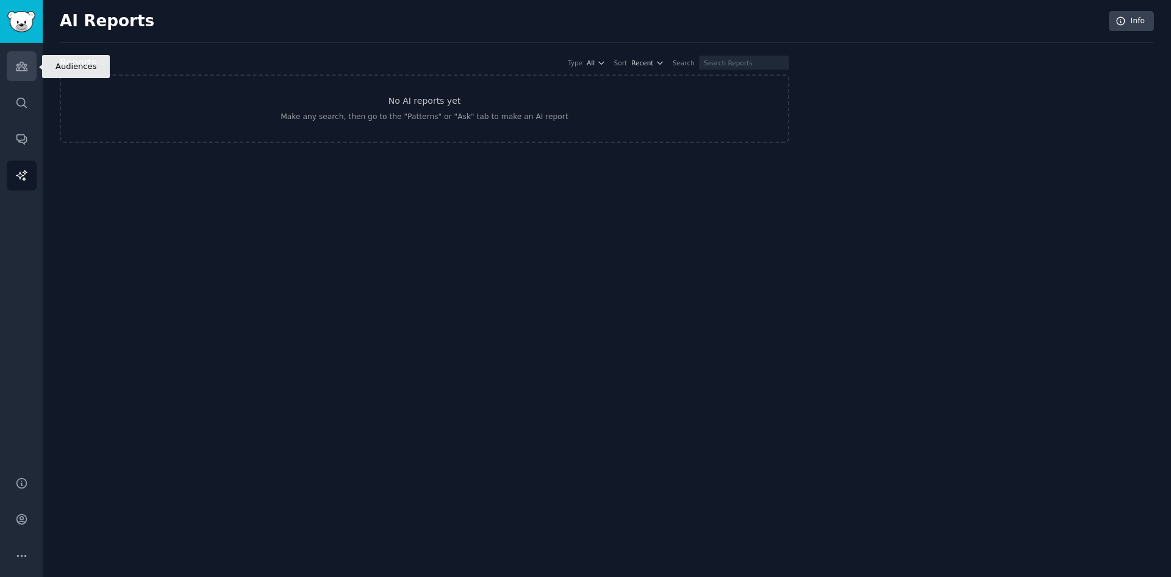 This screenshot has width=1171, height=577. What do you see at coordinates (648, 63) in the screenshot?
I see `button: Recent` at bounding box center [648, 63].